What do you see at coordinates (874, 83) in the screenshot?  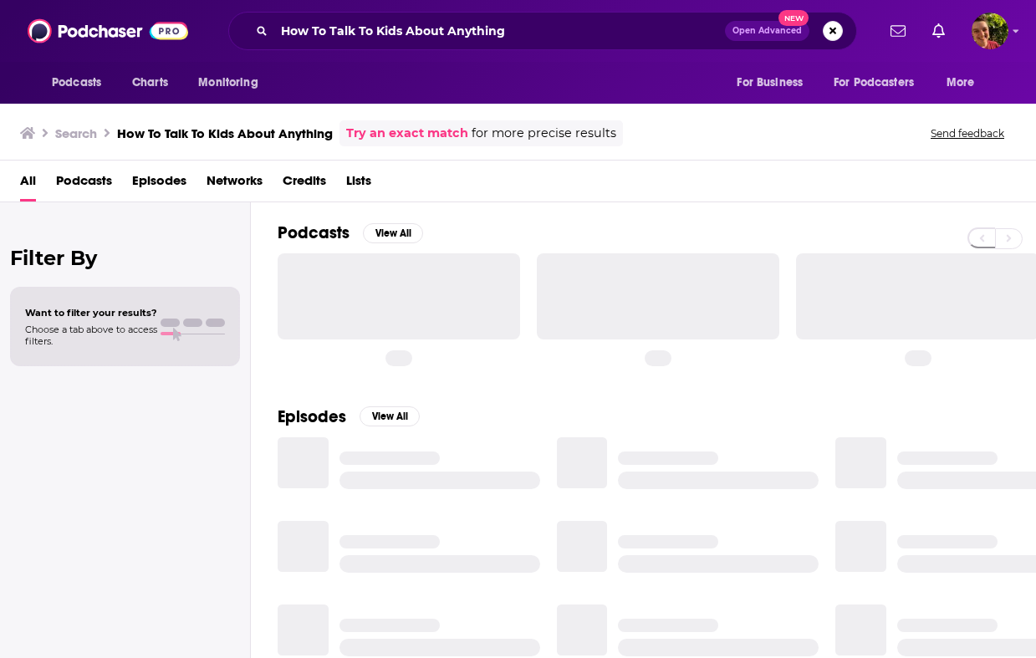 I see `span: For Podcasters` at bounding box center [874, 83].